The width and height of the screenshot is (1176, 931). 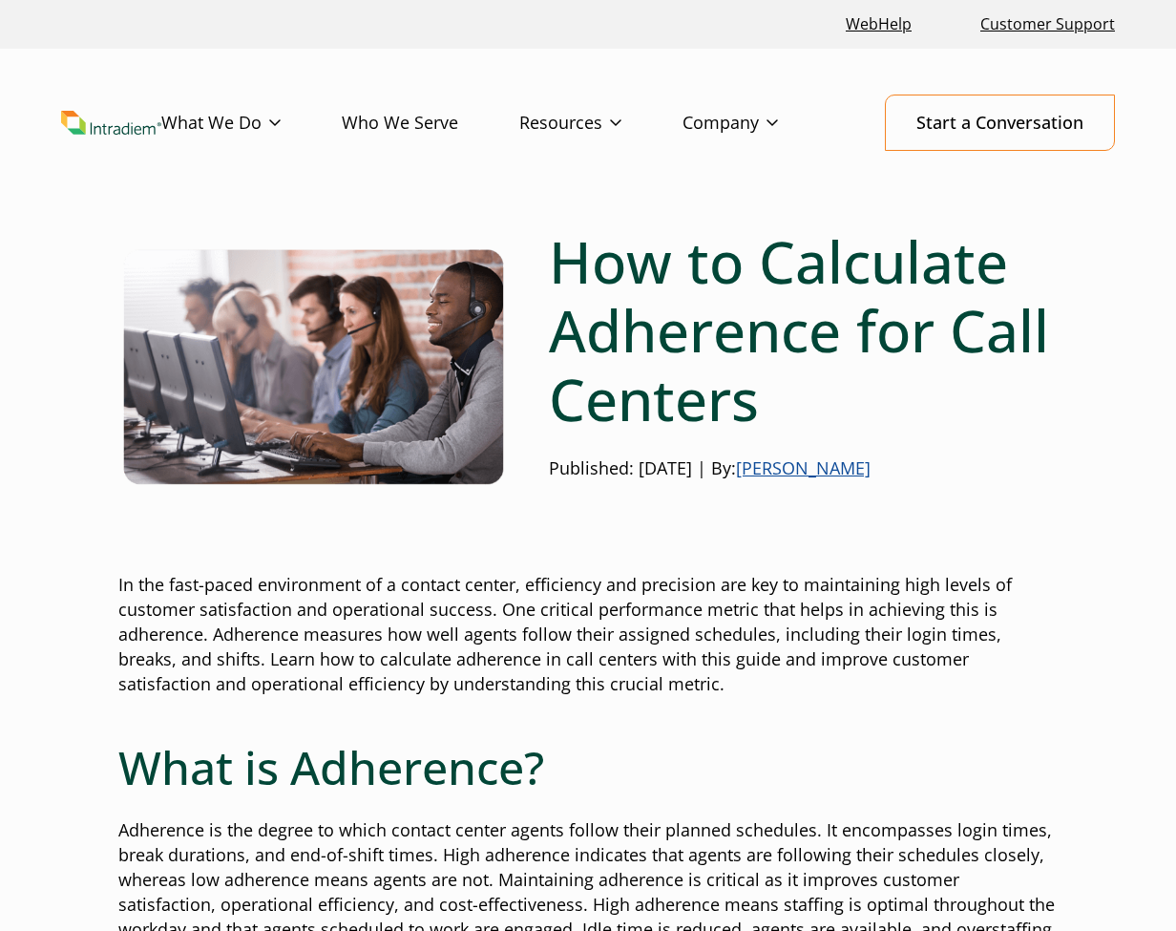 What do you see at coordinates (999, 122) in the screenshot?
I see `a: Start a Conversation` at bounding box center [999, 122].